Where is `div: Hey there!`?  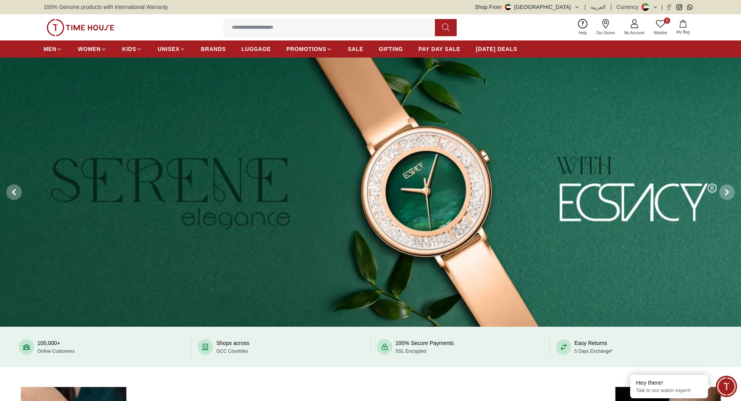 div: Hey there! is located at coordinates (669, 383).